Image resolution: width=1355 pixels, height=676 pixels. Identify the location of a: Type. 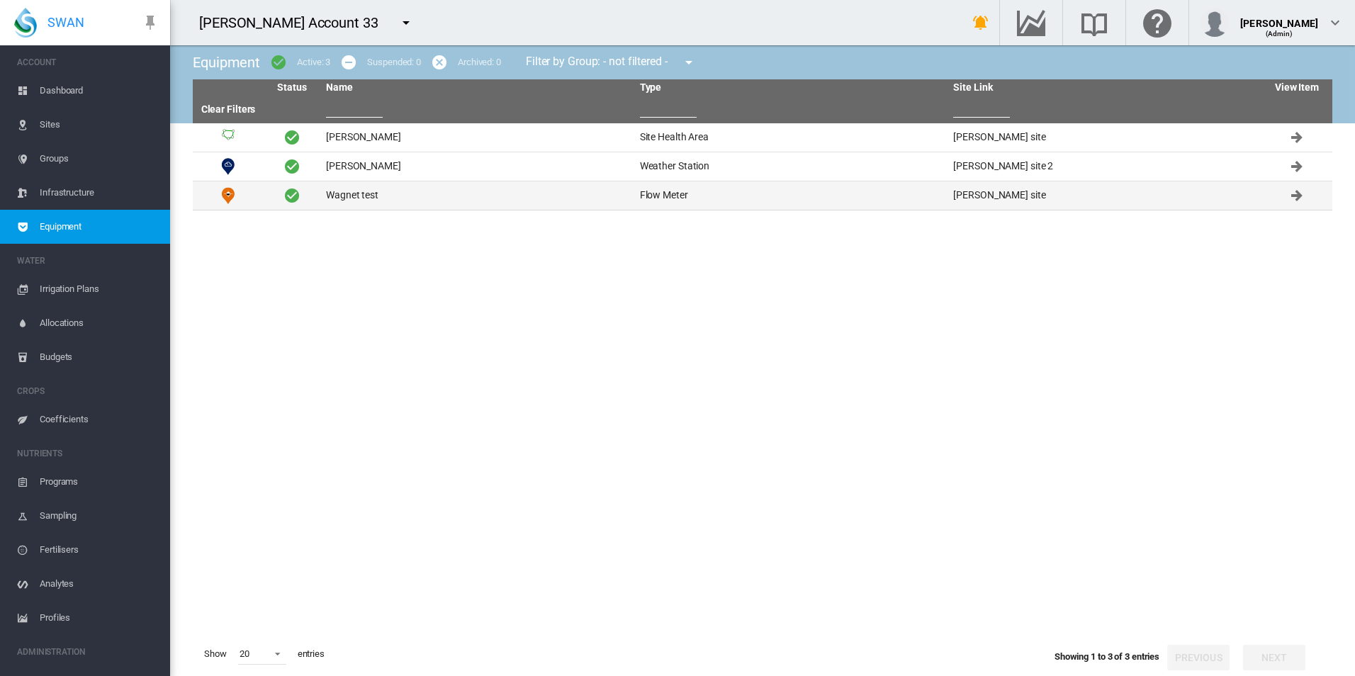
(651, 87).